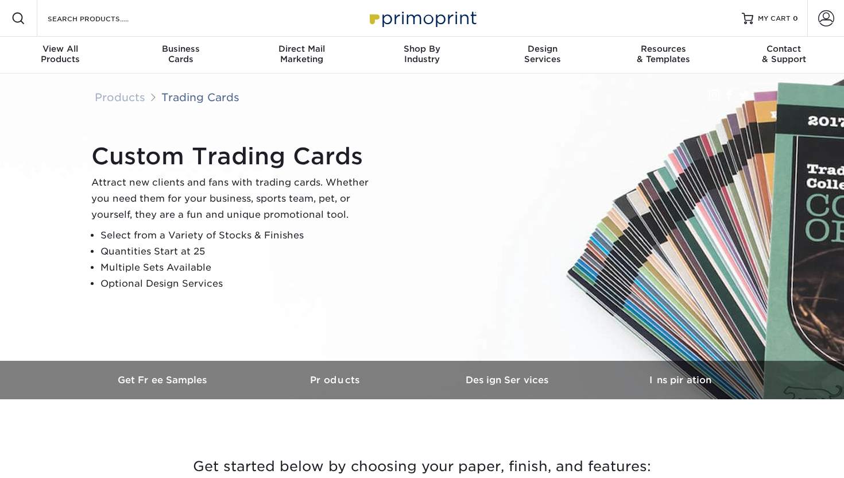 This screenshot has height=478, width=844. What do you see at coordinates (784, 54) in the screenshot?
I see `div: & Support` at bounding box center [784, 54].